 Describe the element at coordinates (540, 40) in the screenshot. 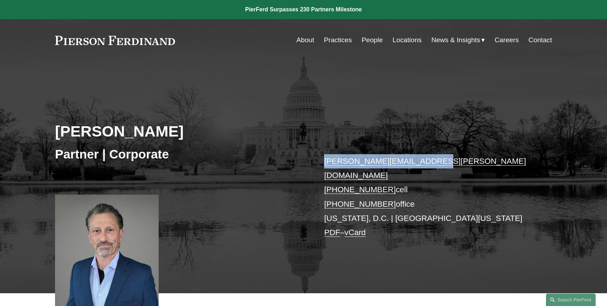

I see `a: Contact` at that location.